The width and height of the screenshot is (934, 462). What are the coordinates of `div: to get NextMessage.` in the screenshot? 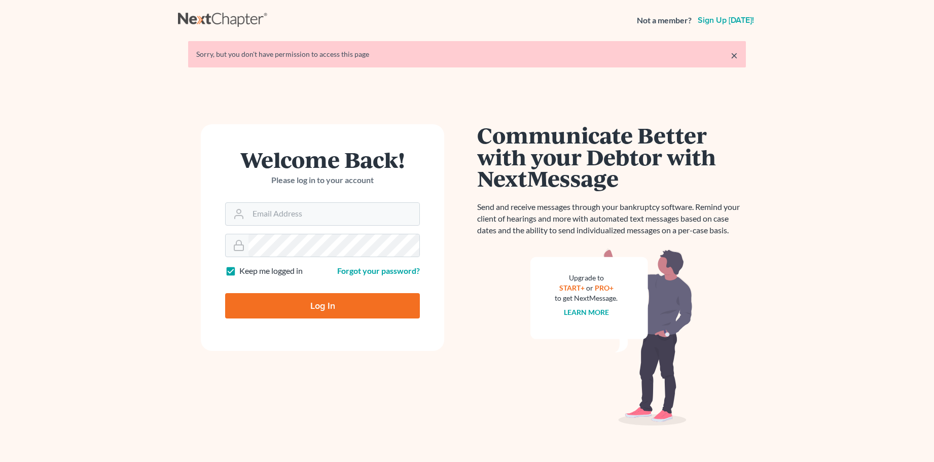 It's located at (586, 298).